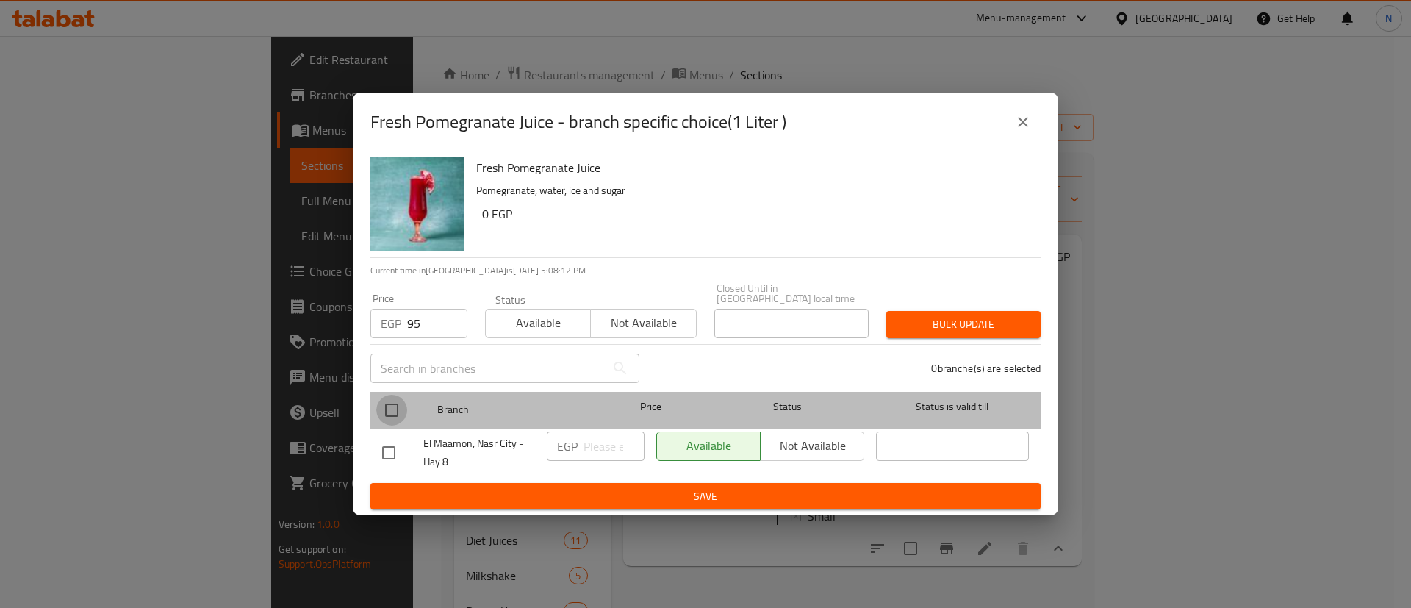 The width and height of the screenshot is (1411, 608). Describe the element at coordinates (538, 323) in the screenshot. I see `button: Available` at that location.